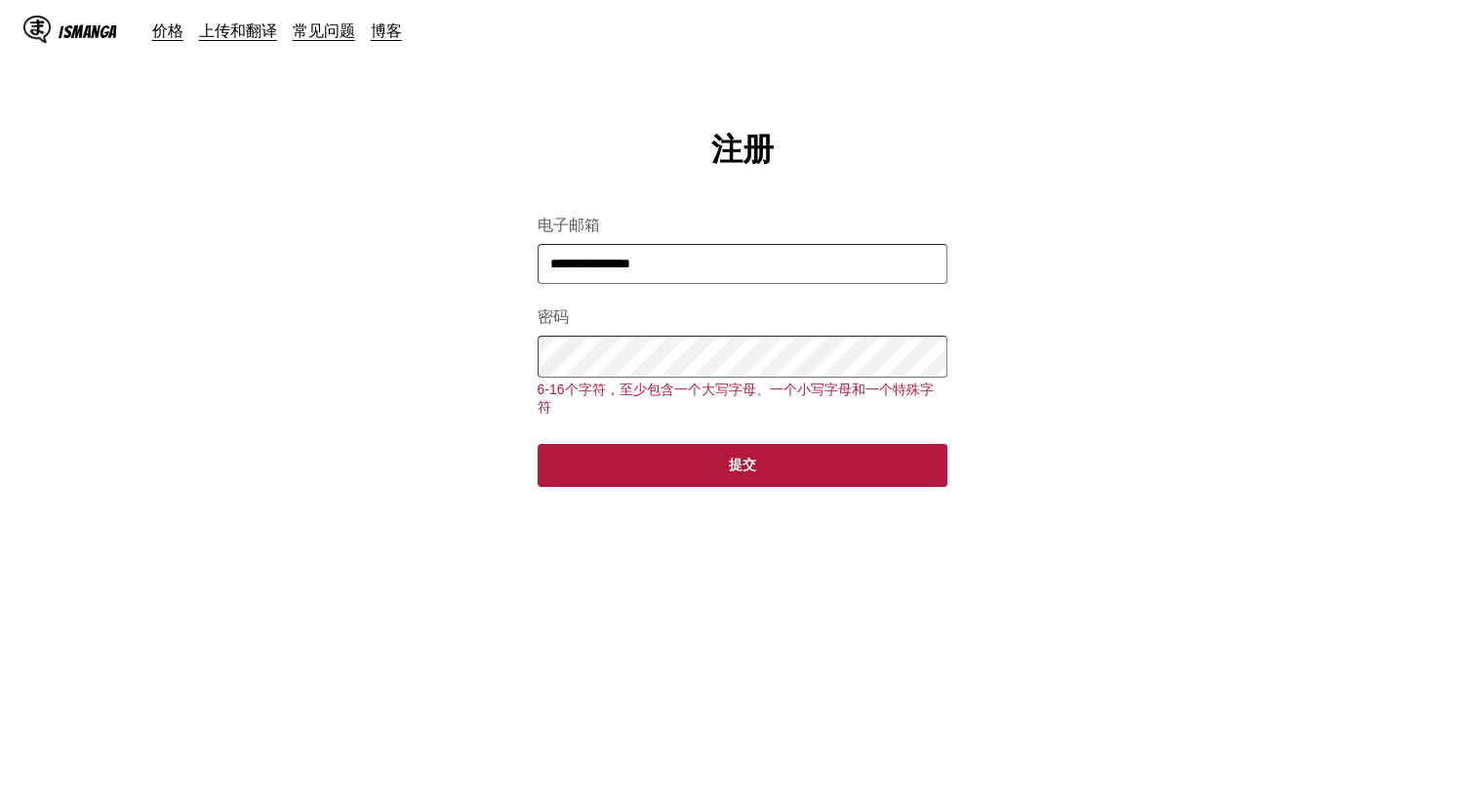 This screenshot has width=1484, height=806. I want to click on button: 提交, so click(743, 466).